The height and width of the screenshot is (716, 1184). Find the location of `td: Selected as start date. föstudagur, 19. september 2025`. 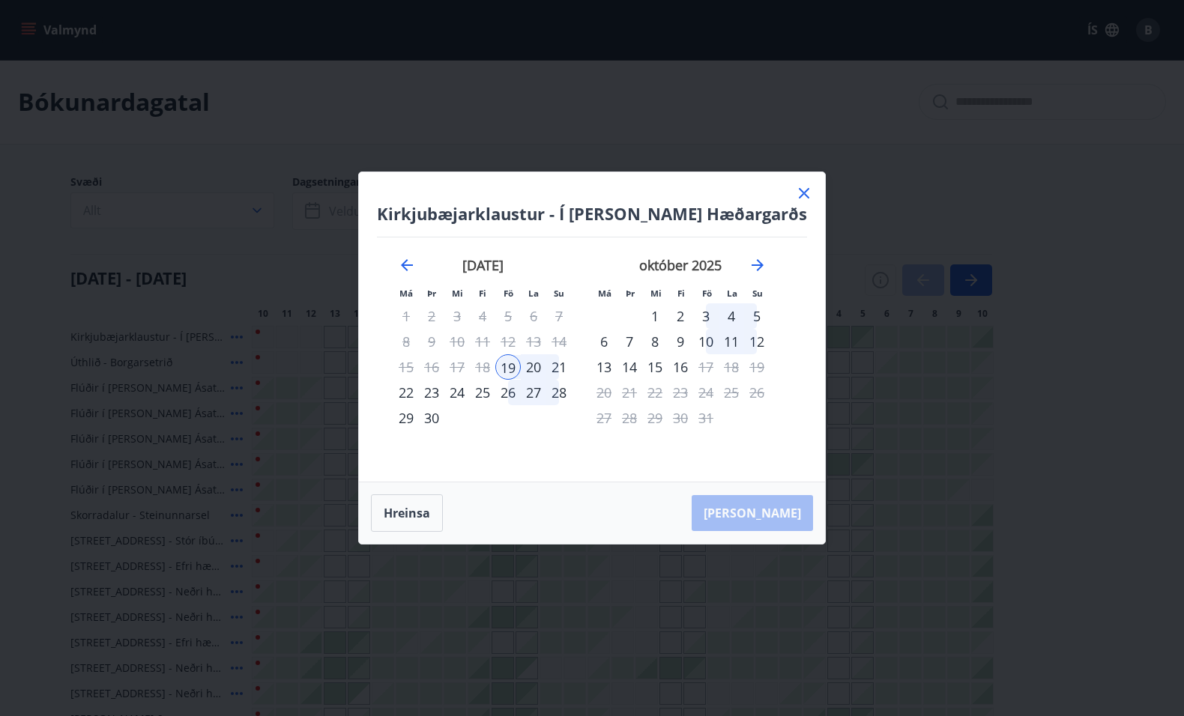

td: Selected as start date. föstudagur, 19. september 2025 is located at coordinates (508, 367).